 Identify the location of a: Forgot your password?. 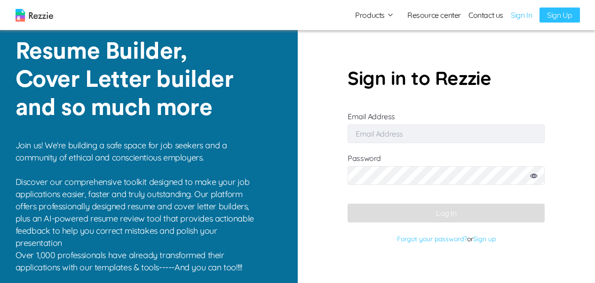
(431, 239).